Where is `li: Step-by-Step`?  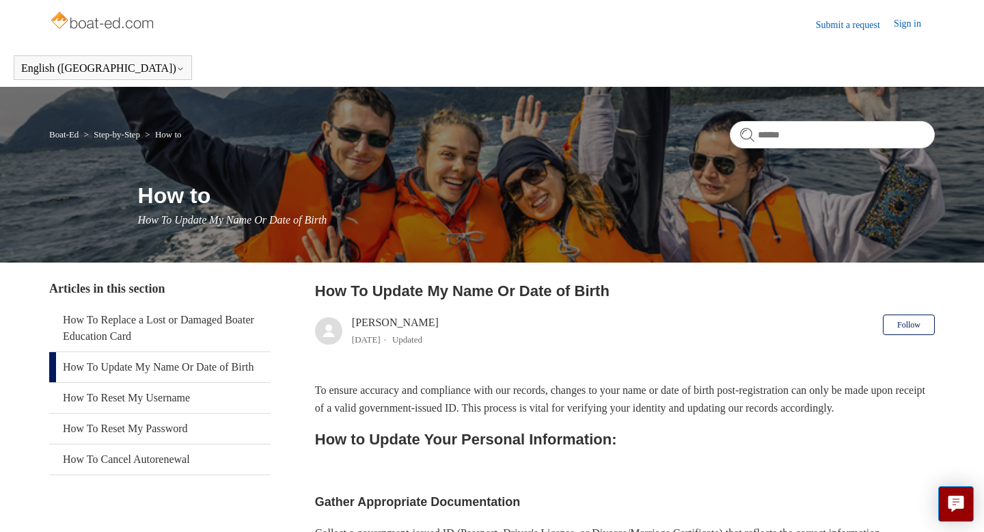
li: Step-by-Step is located at coordinates (112, 134).